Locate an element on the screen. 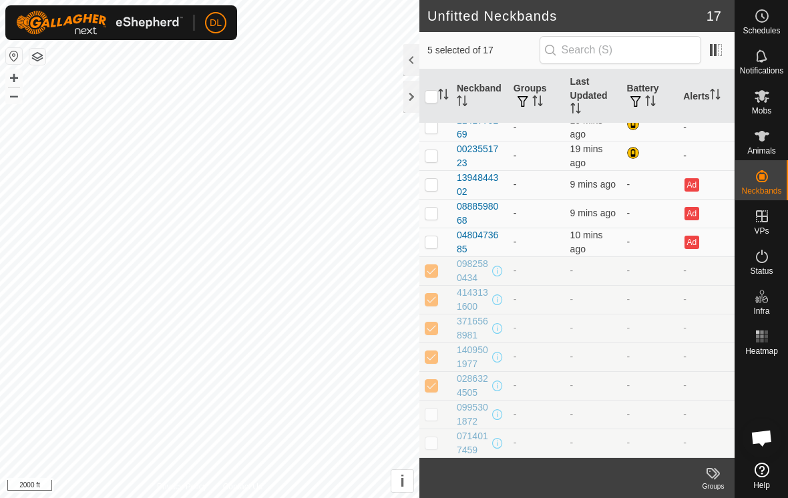  div: 1409501977 is located at coordinates (473, 357).